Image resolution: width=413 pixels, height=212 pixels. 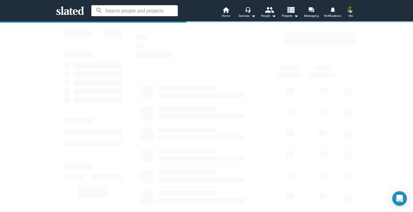 What do you see at coordinates (226, 16) in the screenshot?
I see `span: Home` at bounding box center [226, 16].